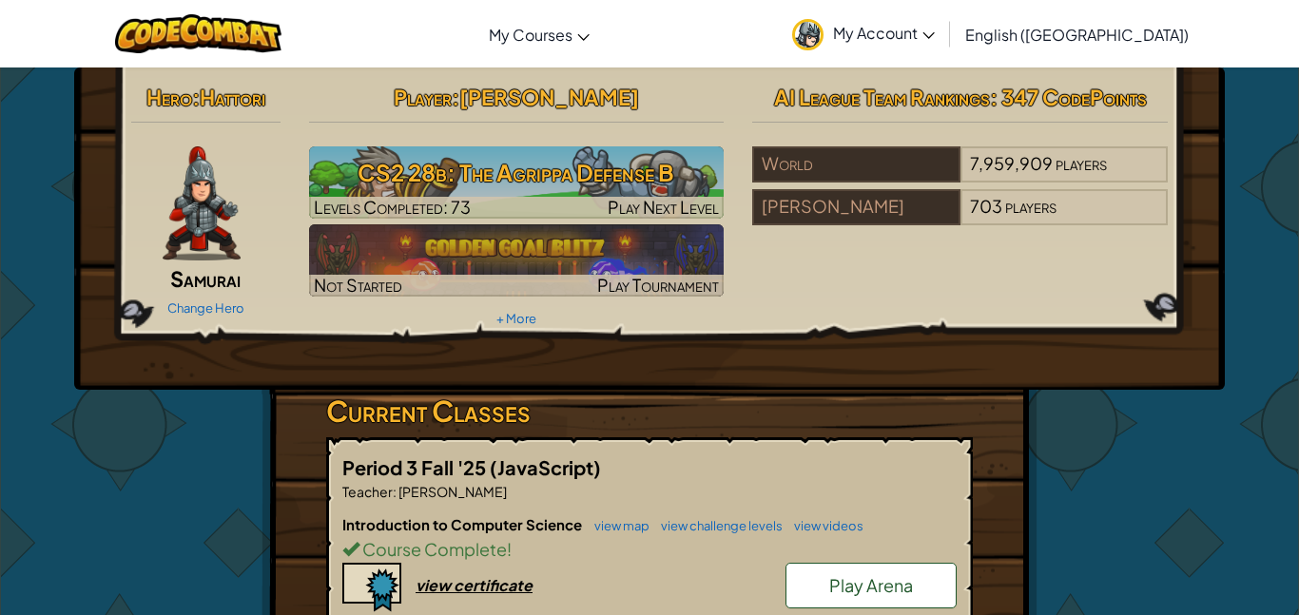 The image size is (1299, 615). What do you see at coordinates (545, 467) in the screenshot?
I see `span: (JavaScript)` at bounding box center [545, 467].